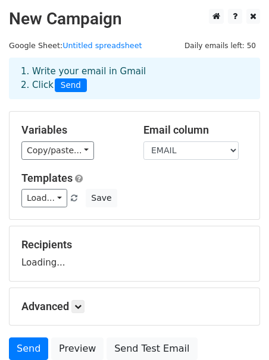 This screenshot has width=269, height=360. Describe the element at coordinates (220, 46) in the screenshot. I see `span: Daily emails left: 50` at that location.